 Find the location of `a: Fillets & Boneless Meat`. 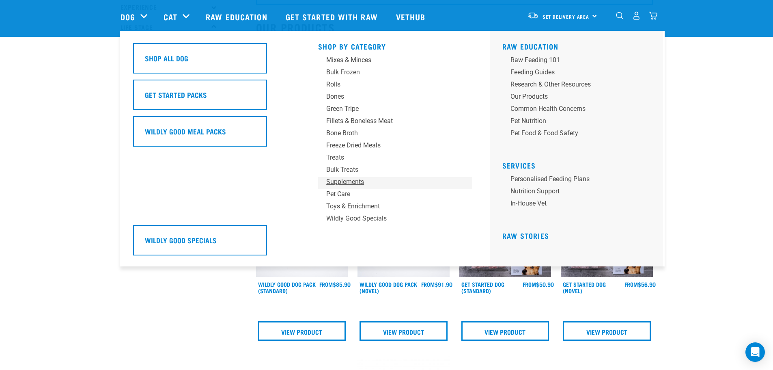

a: Fillets & Boneless Meat is located at coordinates (395, 122).